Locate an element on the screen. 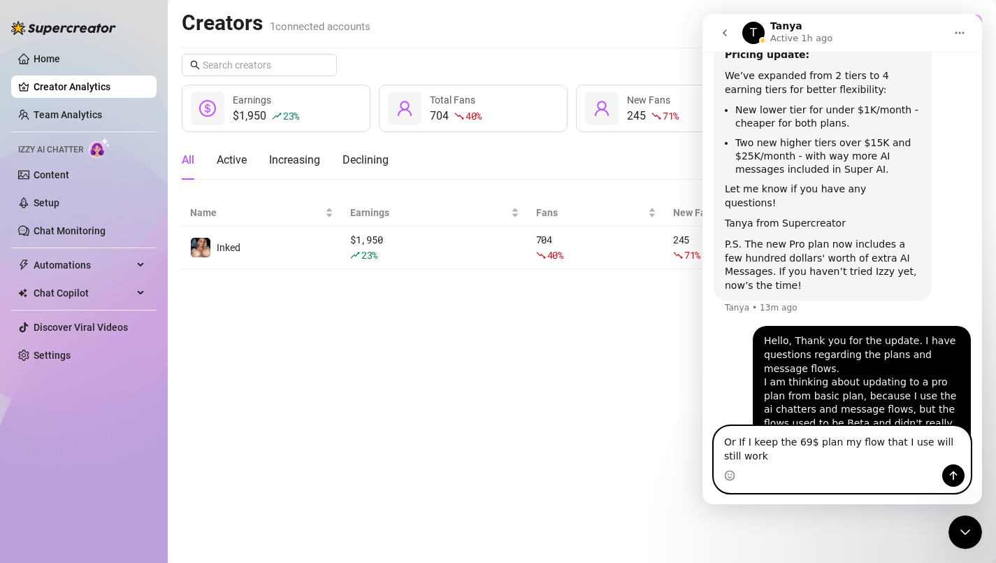 Image resolution: width=996 pixels, height=563 pixels. span: 1 connected accounts is located at coordinates (320, 27).